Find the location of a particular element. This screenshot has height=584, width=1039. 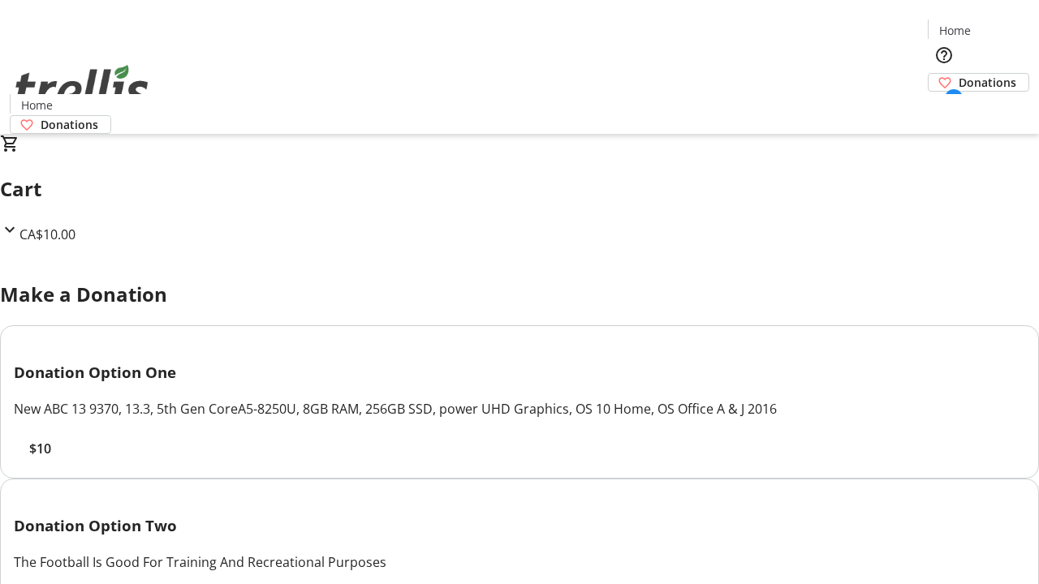

img: Orient E2E Organization RXeVok4OQN's Logo is located at coordinates (82, 88).